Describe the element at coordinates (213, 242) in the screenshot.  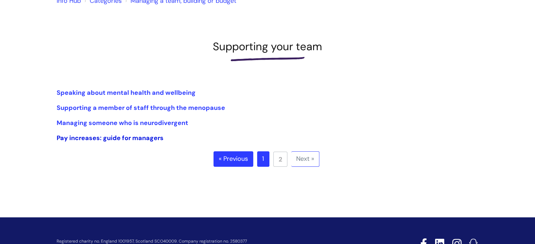
I see `p: Registered charity no. England 1001957, Scotland SCO40009. Company registration no. 2580377` at that location.